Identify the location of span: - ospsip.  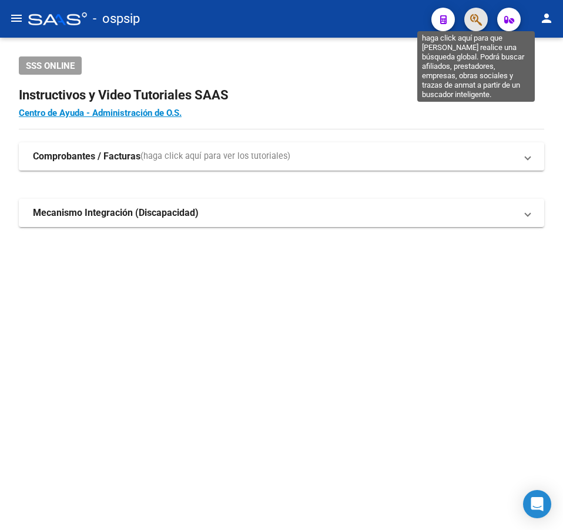
(116, 19).